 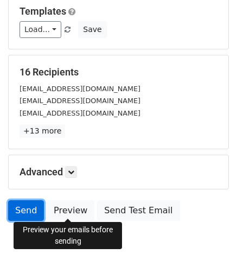 What do you see at coordinates (118, 172) in the screenshot?
I see `h5: Advanced` at bounding box center [118, 172].